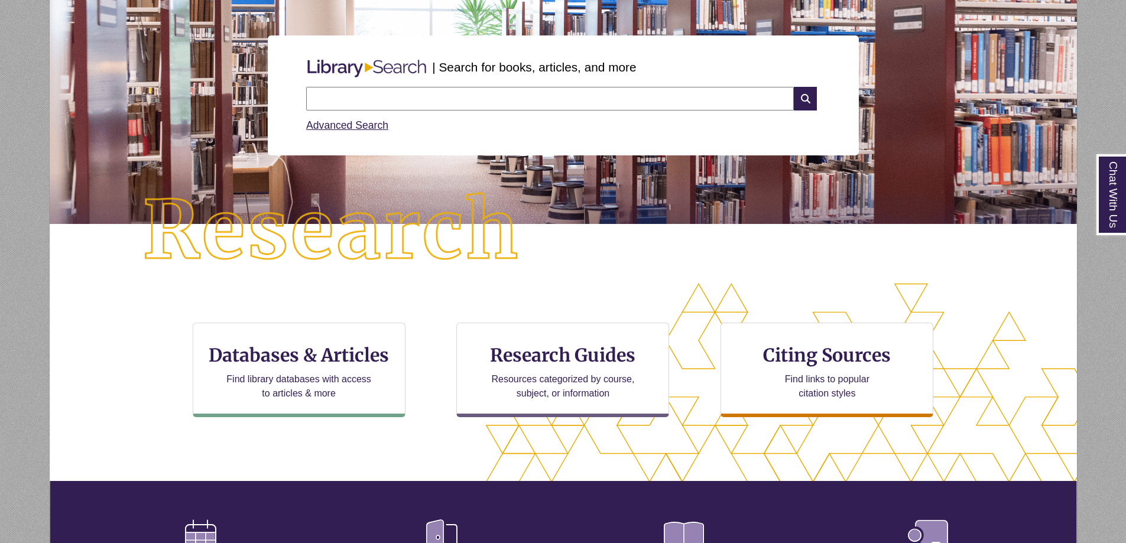  I want to click on a: Citing Sources Find links to popular citation styles, so click(827, 370).